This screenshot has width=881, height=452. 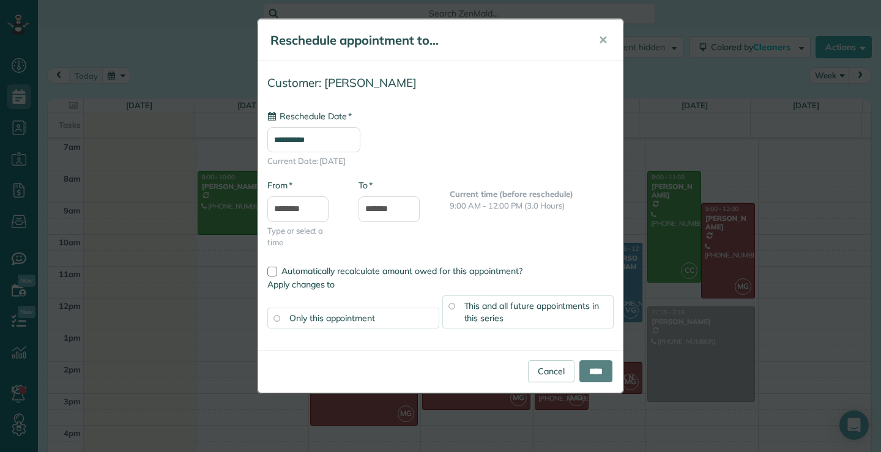 What do you see at coordinates (309, 116) in the screenshot?
I see `label: Reschedule Date` at bounding box center [309, 116].